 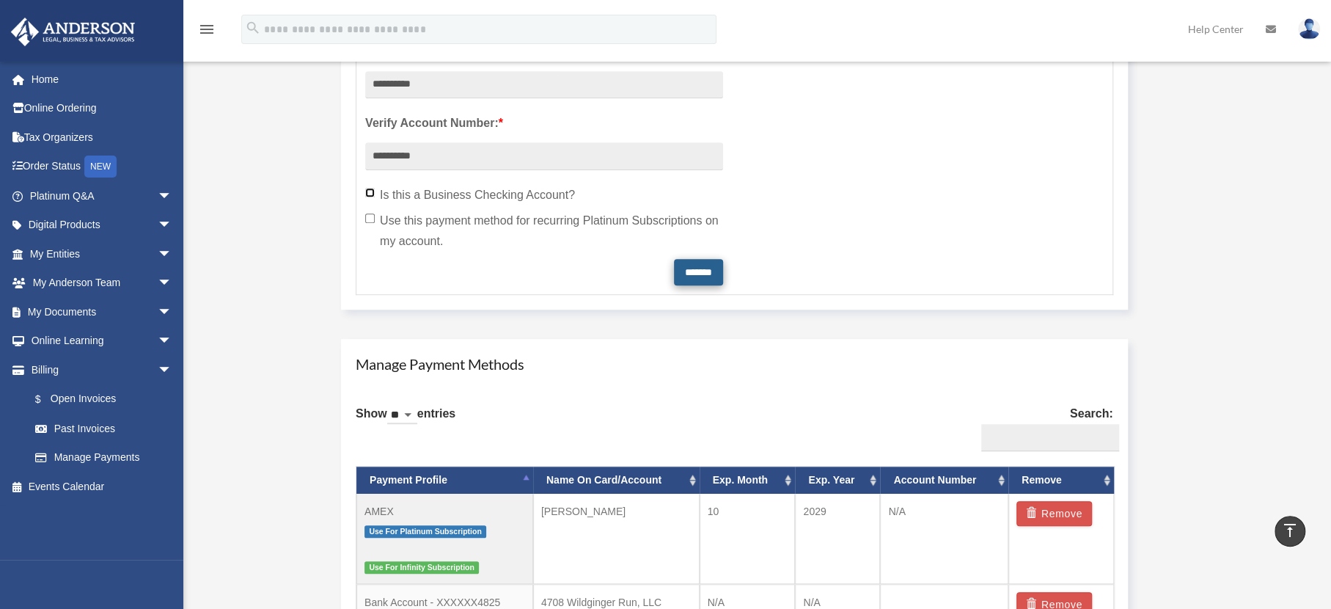 What do you see at coordinates (370, 192) in the screenshot?
I see `input: Is this a Business Checking Account?` at bounding box center [370, 192].